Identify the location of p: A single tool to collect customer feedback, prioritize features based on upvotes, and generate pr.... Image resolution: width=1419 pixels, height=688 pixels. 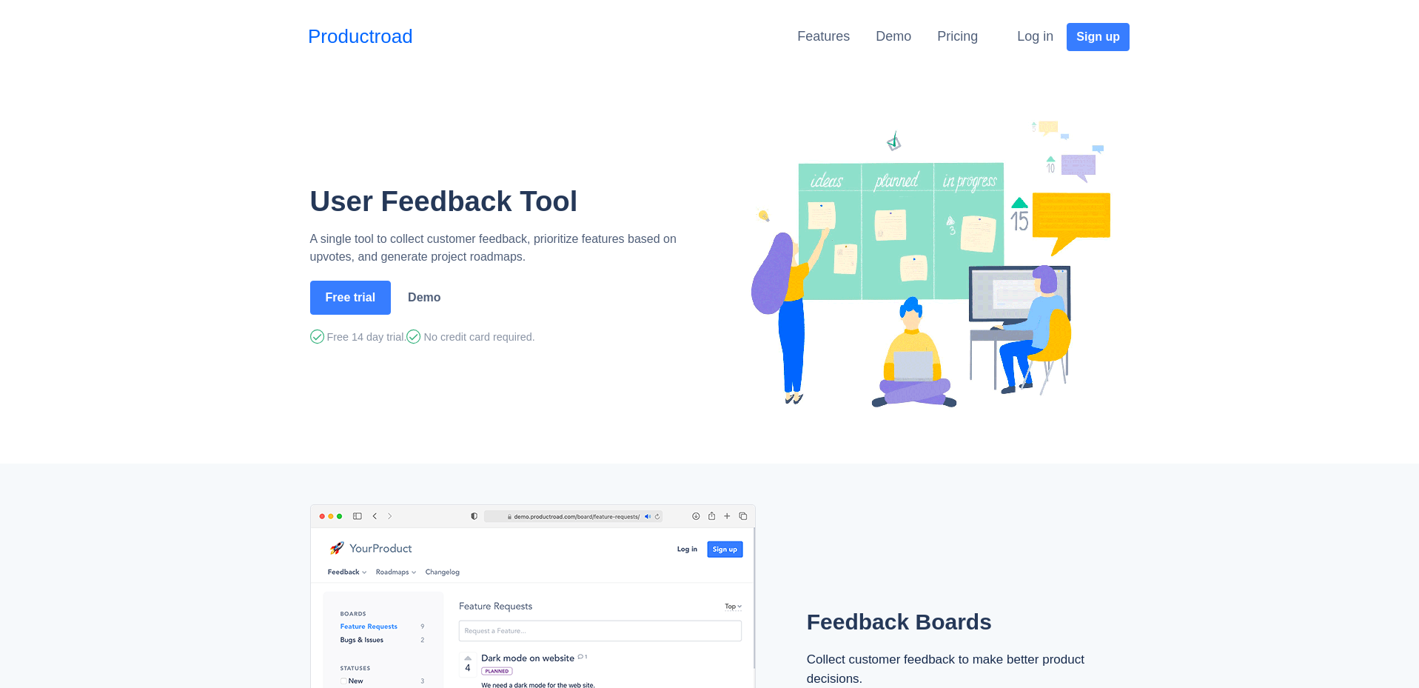
(507, 248).